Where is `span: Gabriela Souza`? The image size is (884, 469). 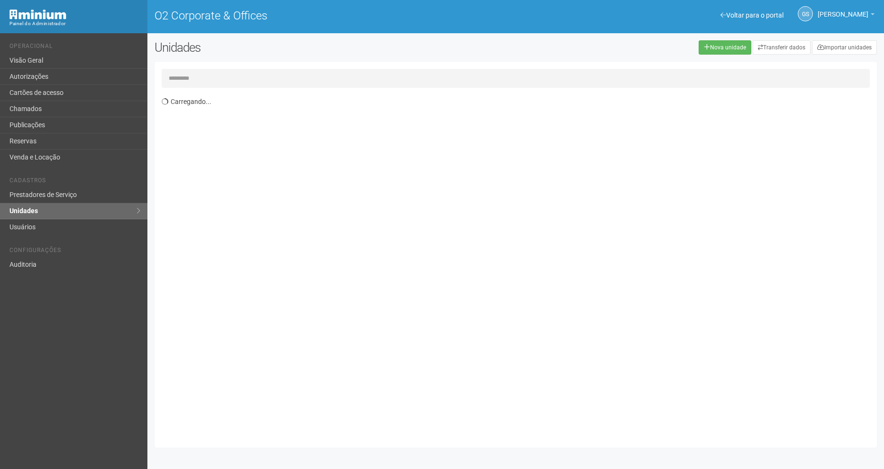 span: Gabriela Souza is located at coordinates (843, 9).